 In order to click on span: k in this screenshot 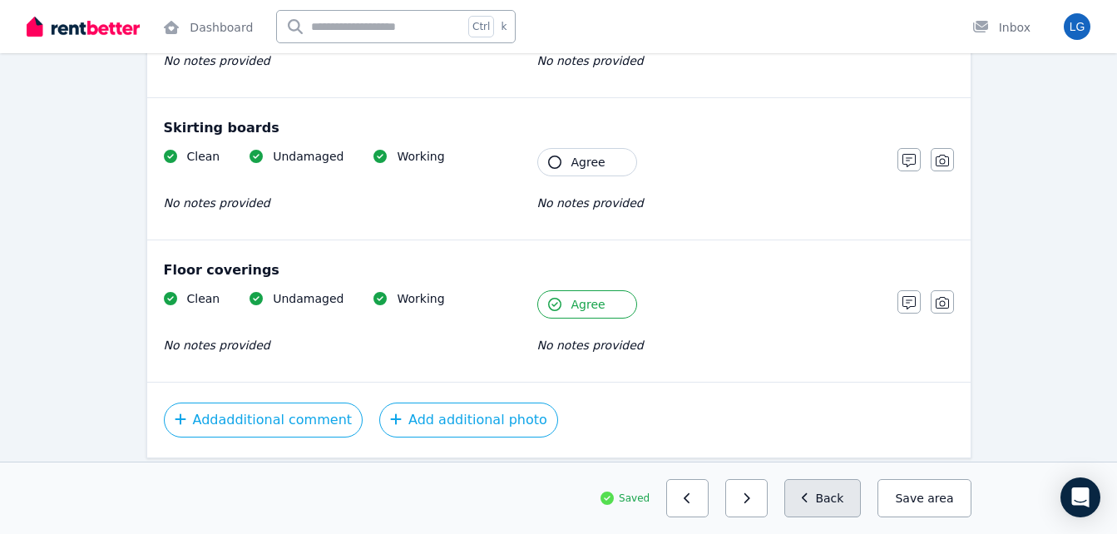, I will do `click(503, 27)`.